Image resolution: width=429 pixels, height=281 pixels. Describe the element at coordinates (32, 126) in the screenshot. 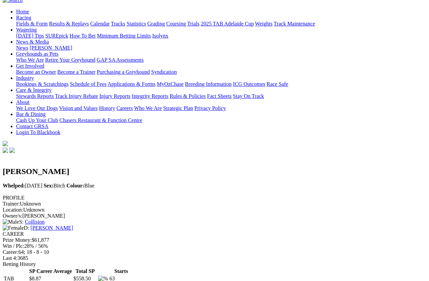

I see `a: Contact GRSA` at that location.